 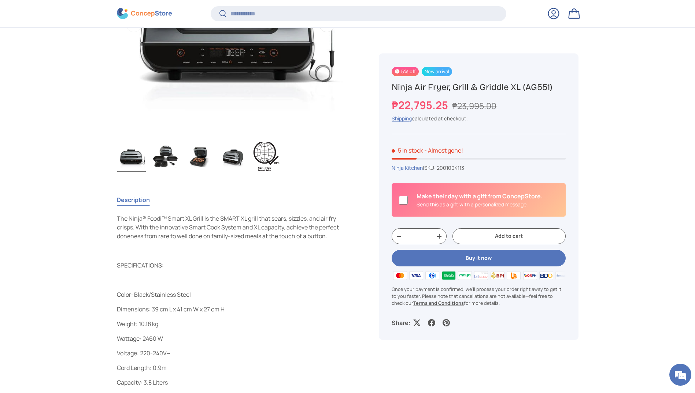 I want to click on span: New arrival, so click(x=437, y=71).